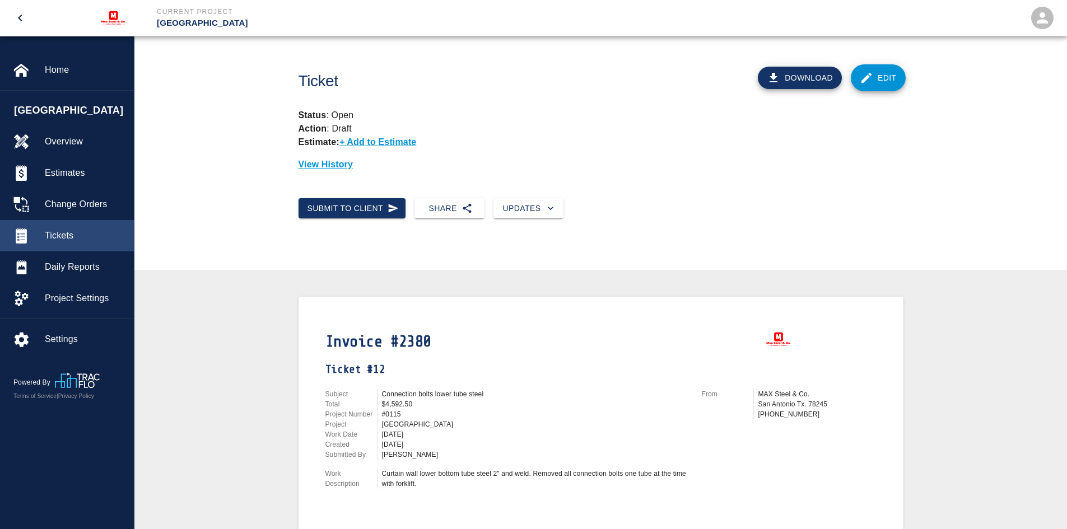 This screenshot has height=529, width=1067. I want to click on a: Terms of Service, so click(35, 396).